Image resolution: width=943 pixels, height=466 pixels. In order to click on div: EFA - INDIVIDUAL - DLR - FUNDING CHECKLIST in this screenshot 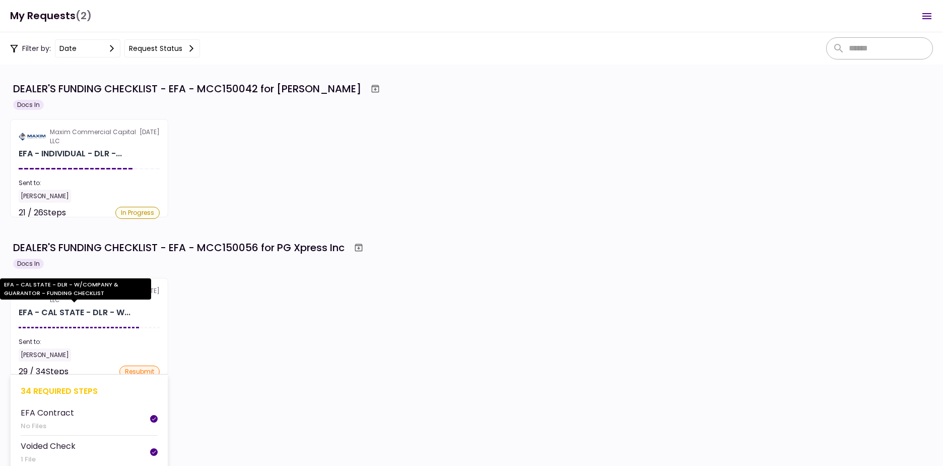, I will do `click(70, 154)`.